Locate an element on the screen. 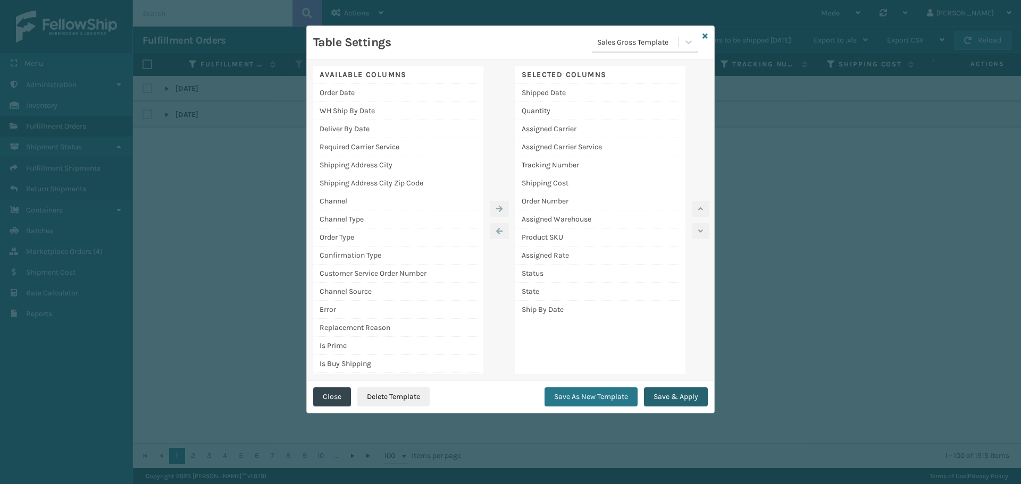  h3: Table Settings is located at coordinates (352, 43).